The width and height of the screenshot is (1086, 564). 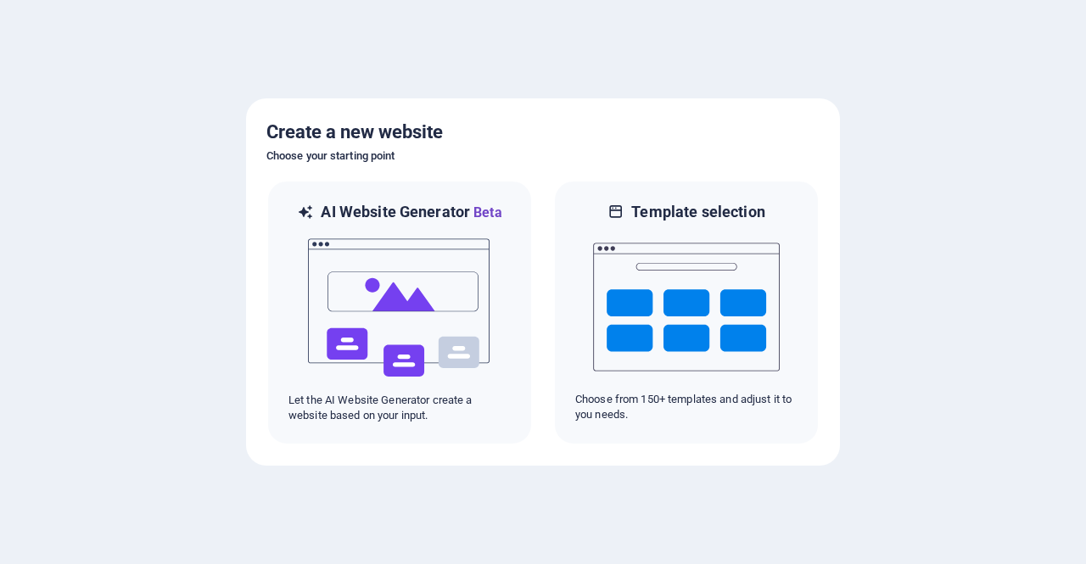 I want to click on p: Let the AI Website Generator create a website based on your input., so click(x=400, y=408).